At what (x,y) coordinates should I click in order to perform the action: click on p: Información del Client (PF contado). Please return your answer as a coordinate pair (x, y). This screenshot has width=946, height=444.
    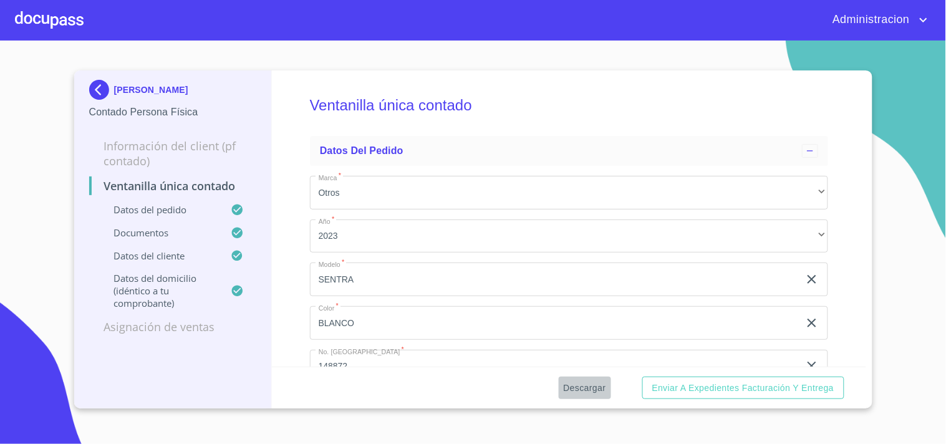
    Looking at the image, I should click on (173, 153).